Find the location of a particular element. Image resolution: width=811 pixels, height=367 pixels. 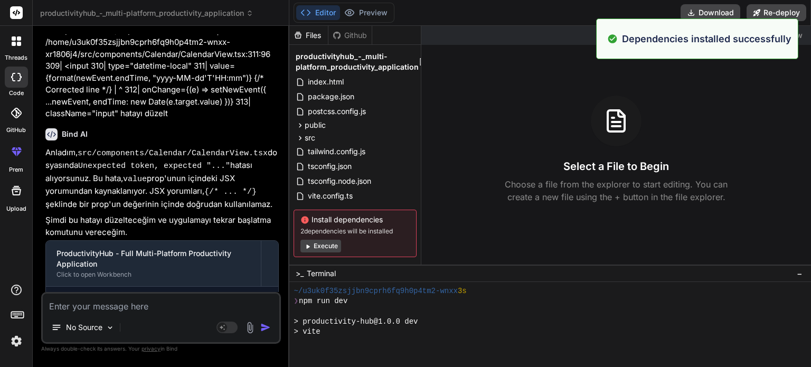

label: code is located at coordinates (16, 93).